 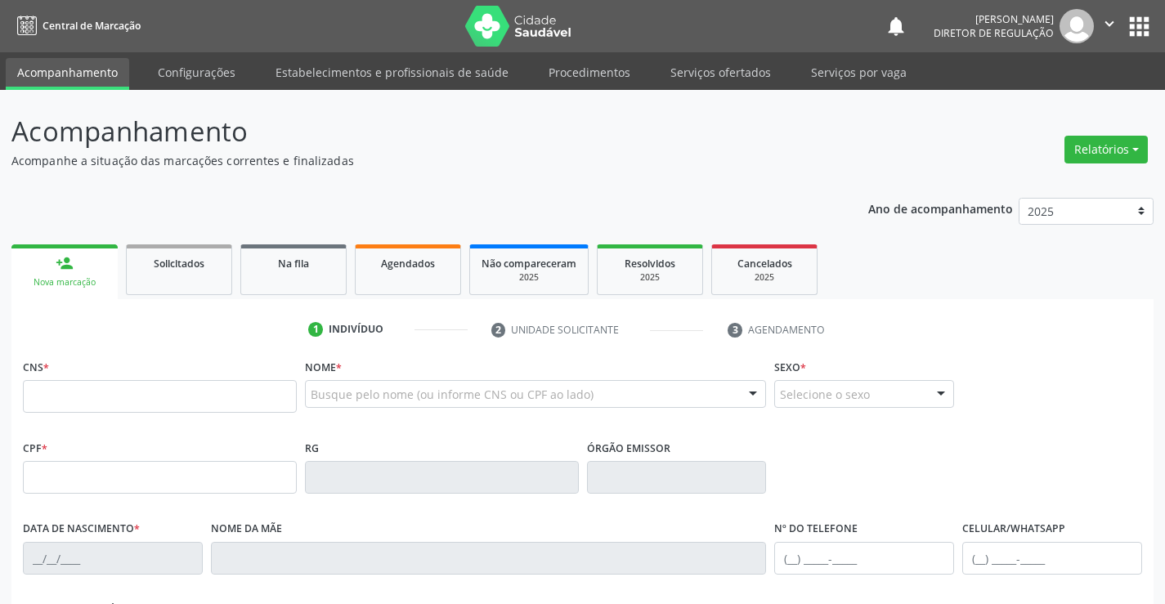 I want to click on a: Estabelecimentos e profissionais de saúde, so click(x=392, y=72).